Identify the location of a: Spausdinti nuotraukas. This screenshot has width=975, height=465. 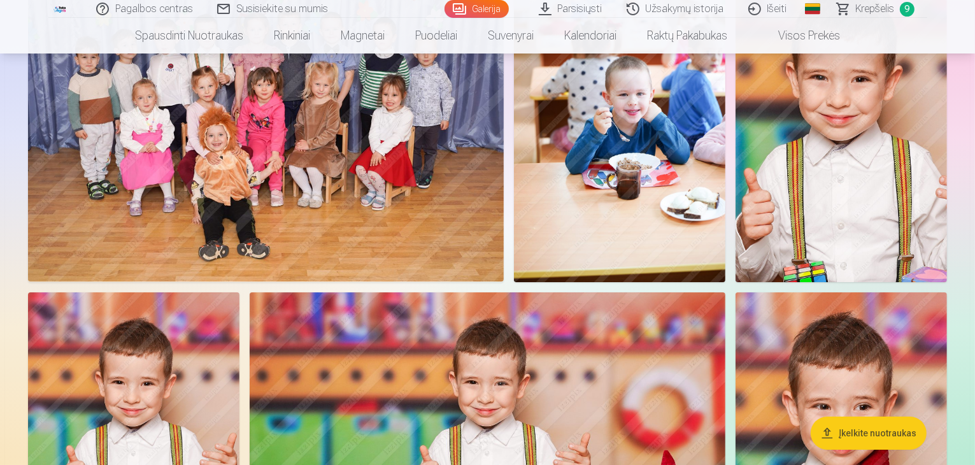
(189, 36).